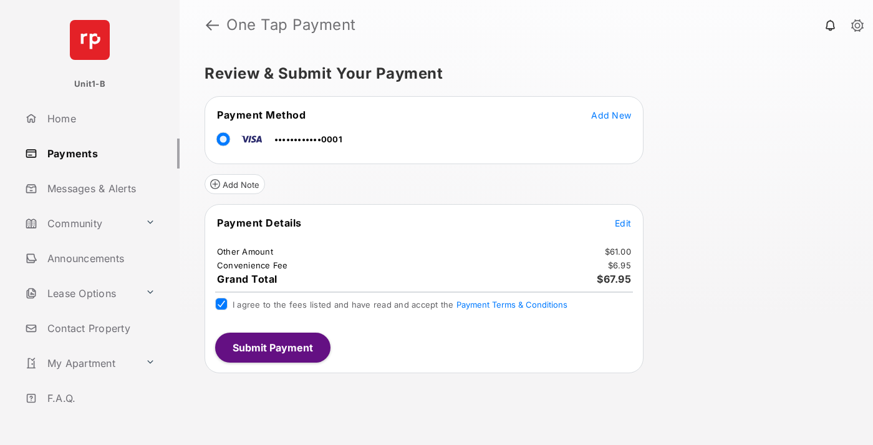 This screenshot has width=873, height=445. Describe the element at coordinates (100, 153) in the screenshot. I see `a: Payments` at that location.